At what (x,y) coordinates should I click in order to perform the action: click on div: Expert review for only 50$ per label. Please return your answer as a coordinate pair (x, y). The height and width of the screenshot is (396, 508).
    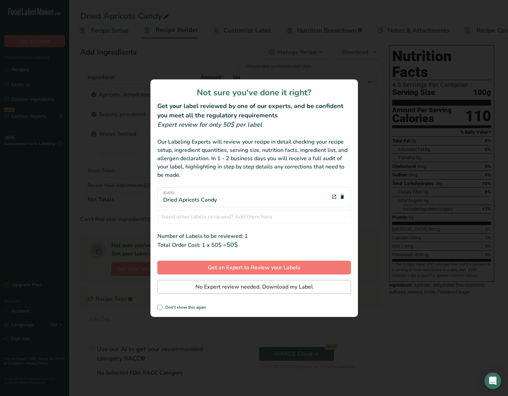
    Looking at the image, I should click on (254, 125).